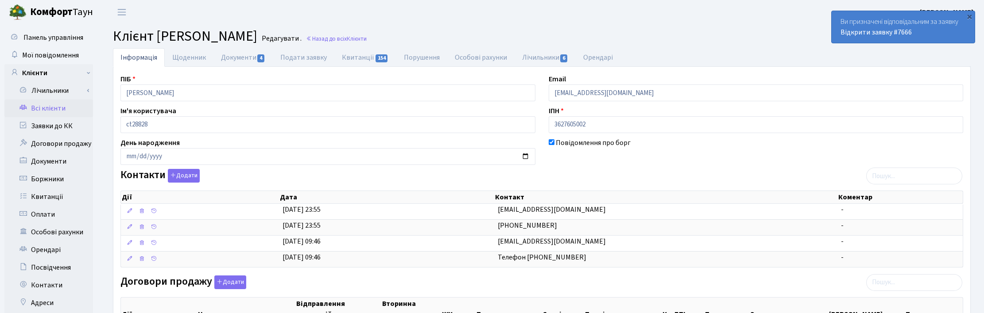 The image size is (984, 313). What do you see at coordinates (160, 176) in the screenshot?
I see `label: Контакти` at bounding box center [160, 176].